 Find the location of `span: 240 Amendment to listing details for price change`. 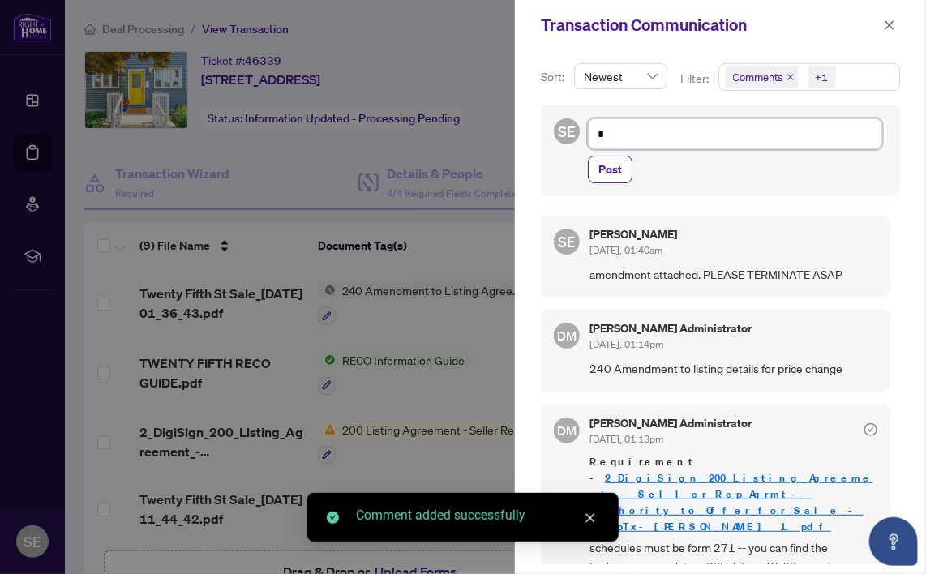

span: 240 Amendment to listing details for price change is located at coordinates (733, 368).